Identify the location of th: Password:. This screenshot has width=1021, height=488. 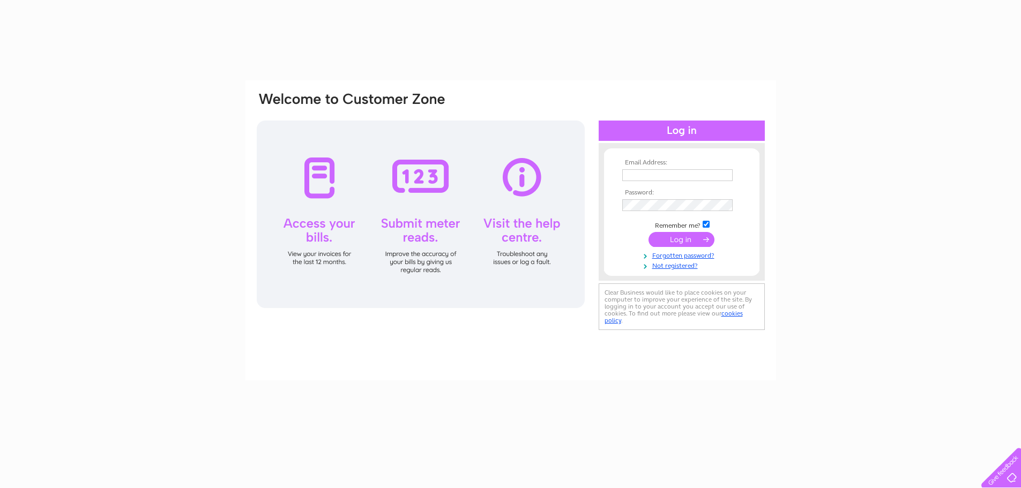
(681, 193).